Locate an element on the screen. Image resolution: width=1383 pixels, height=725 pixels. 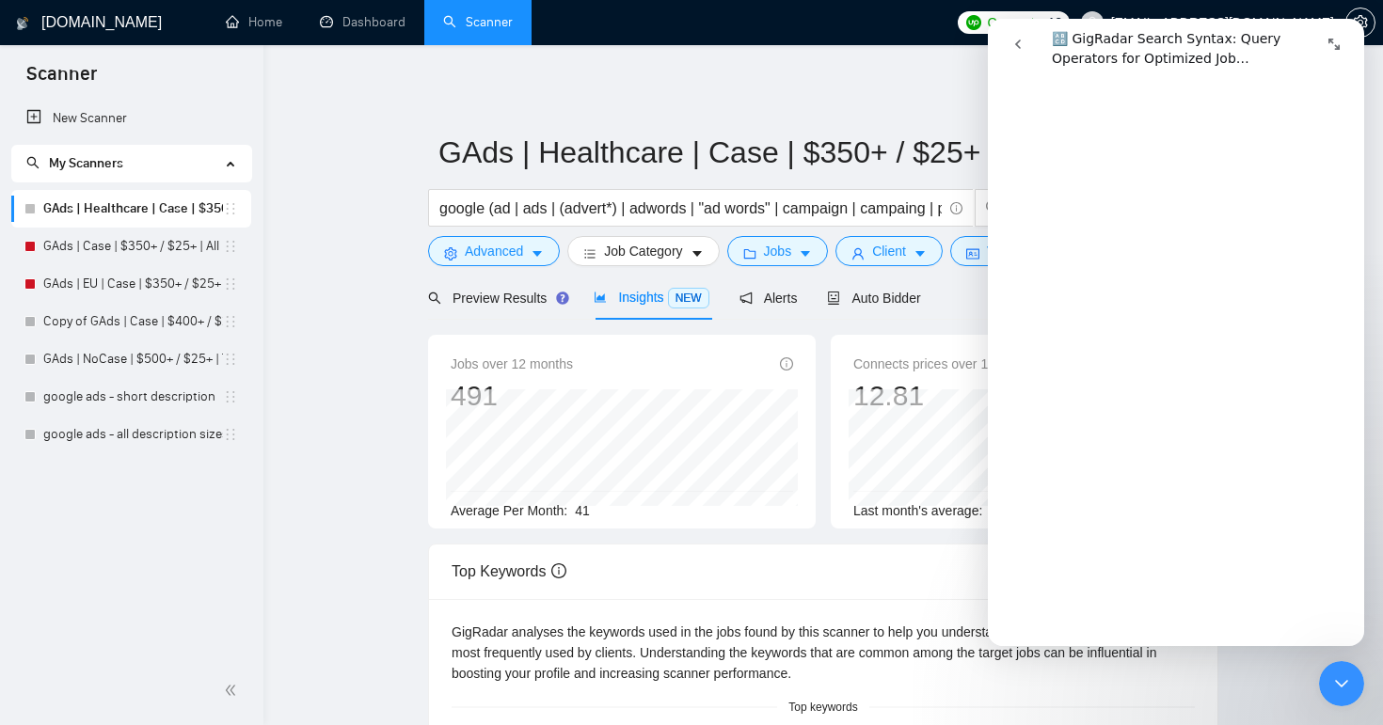
a: New Scanner is located at coordinates (131, 119).